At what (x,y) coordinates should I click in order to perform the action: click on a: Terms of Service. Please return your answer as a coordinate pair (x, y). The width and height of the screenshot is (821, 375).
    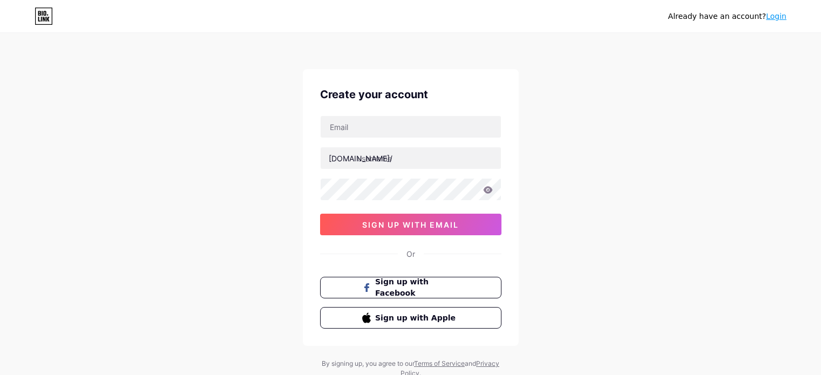
    Looking at the image, I should click on (439, 363).